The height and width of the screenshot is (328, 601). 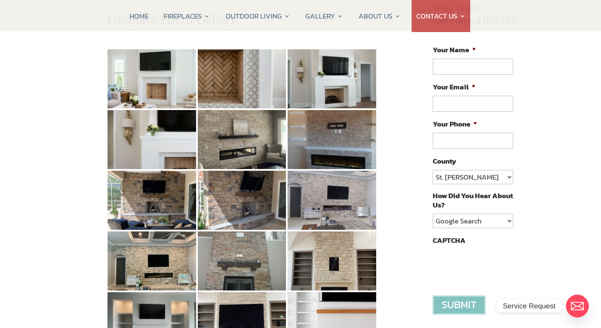 What do you see at coordinates (332, 261) in the screenshot?
I see `img: 12` at bounding box center [332, 261].